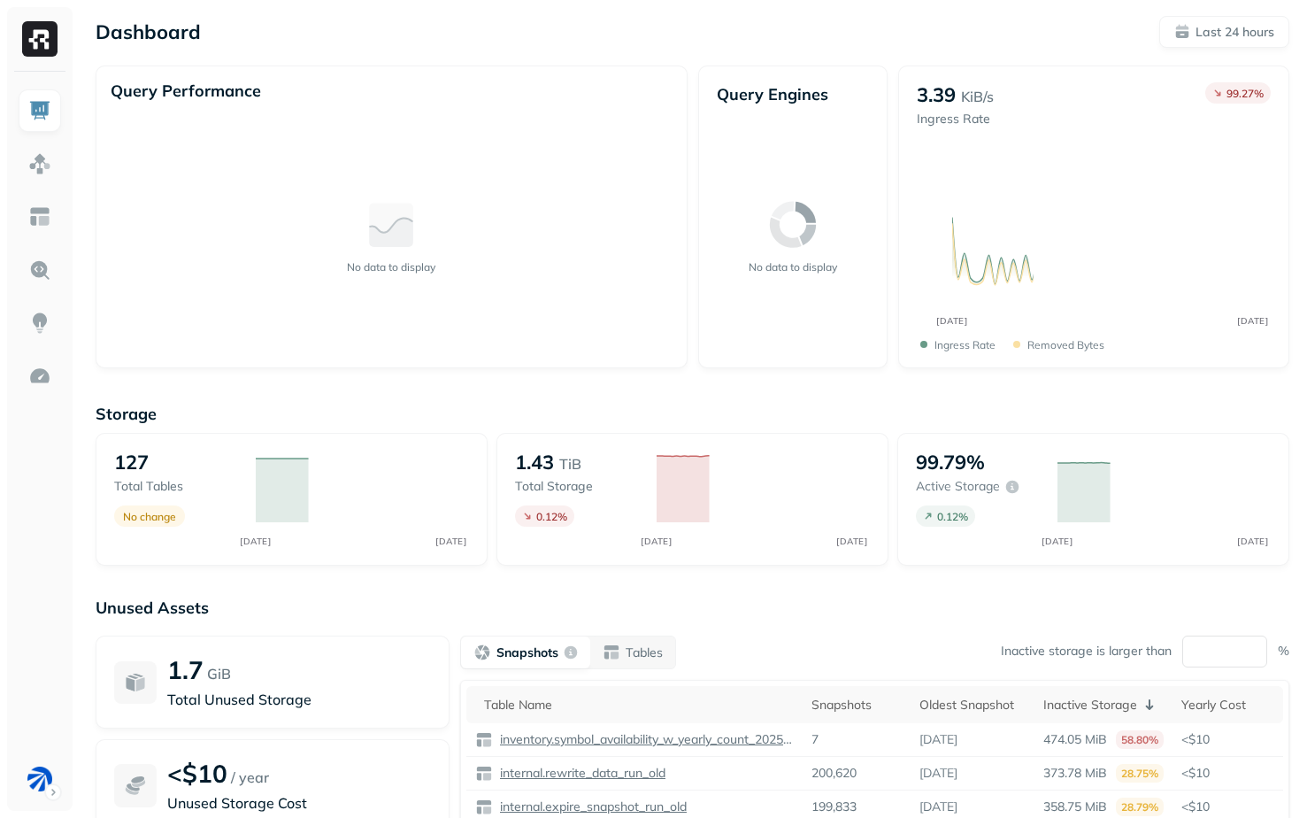 Image resolution: width=1307 pixels, height=818 pixels. I want to click on div: Snapshots, so click(857, 705).